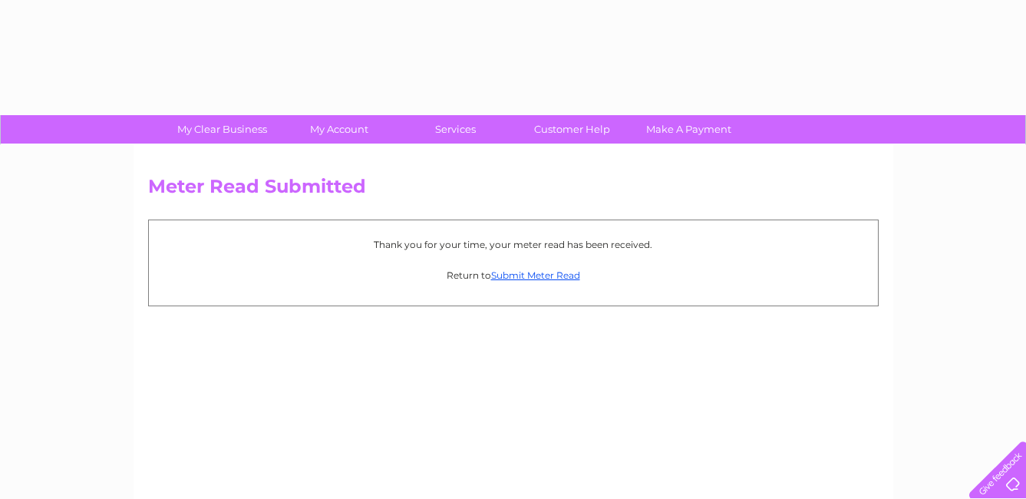 The width and height of the screenshot is (1026, 499). I want to click on h2: Meter Read Submitted, so click(513, 190).